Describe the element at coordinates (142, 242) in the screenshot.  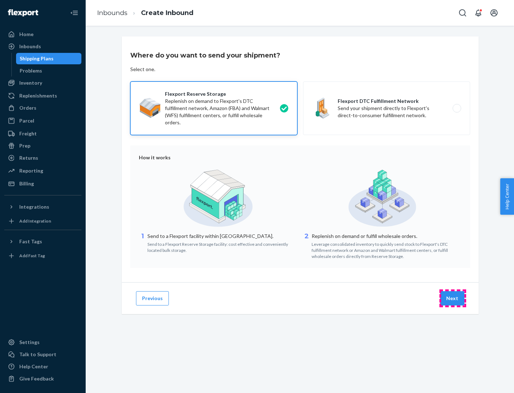
I see `div: 1` at that location.